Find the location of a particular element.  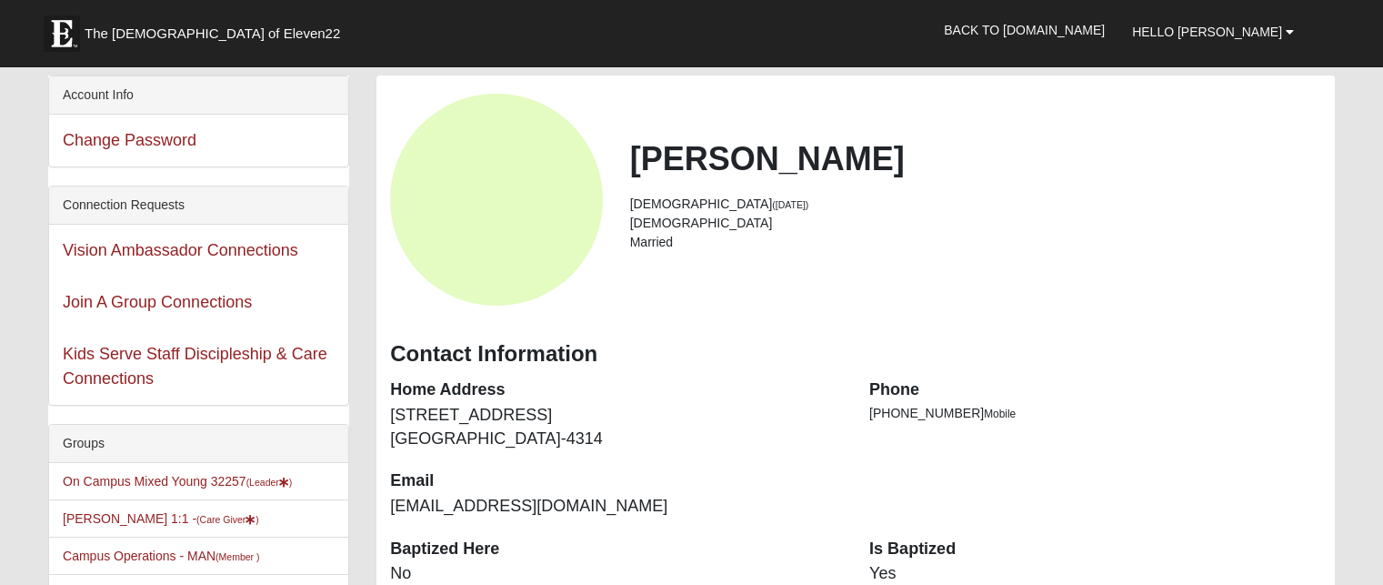

a: Join A Group Connections is located at coordinates (157, 302).